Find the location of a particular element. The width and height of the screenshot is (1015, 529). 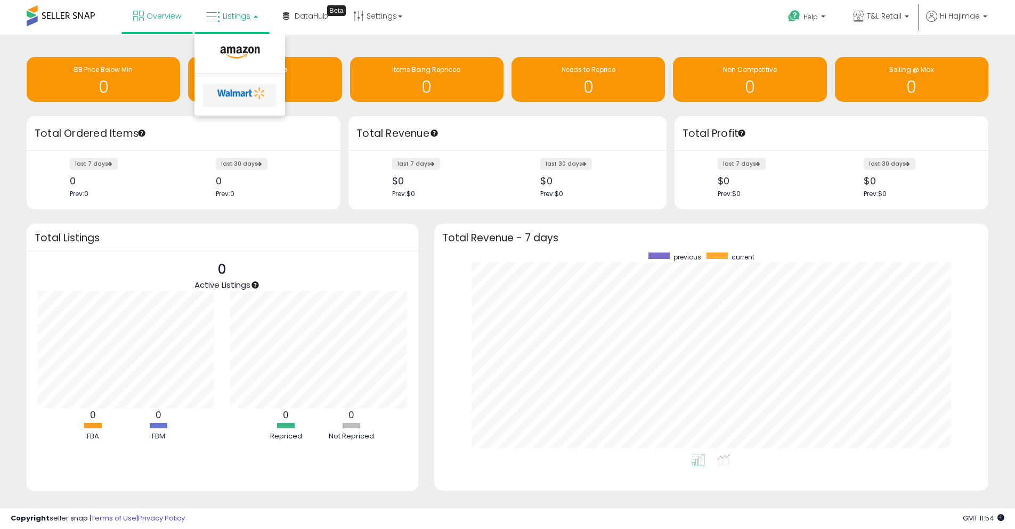

a: Hi Hajimae is located at coordinates (956, 22).